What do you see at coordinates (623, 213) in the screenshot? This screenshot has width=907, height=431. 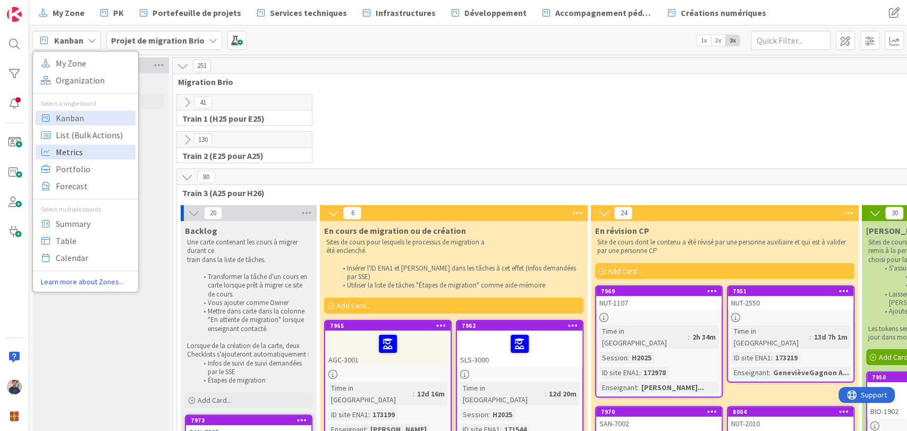 I see `span: 24` at bounding box center [623, 213].